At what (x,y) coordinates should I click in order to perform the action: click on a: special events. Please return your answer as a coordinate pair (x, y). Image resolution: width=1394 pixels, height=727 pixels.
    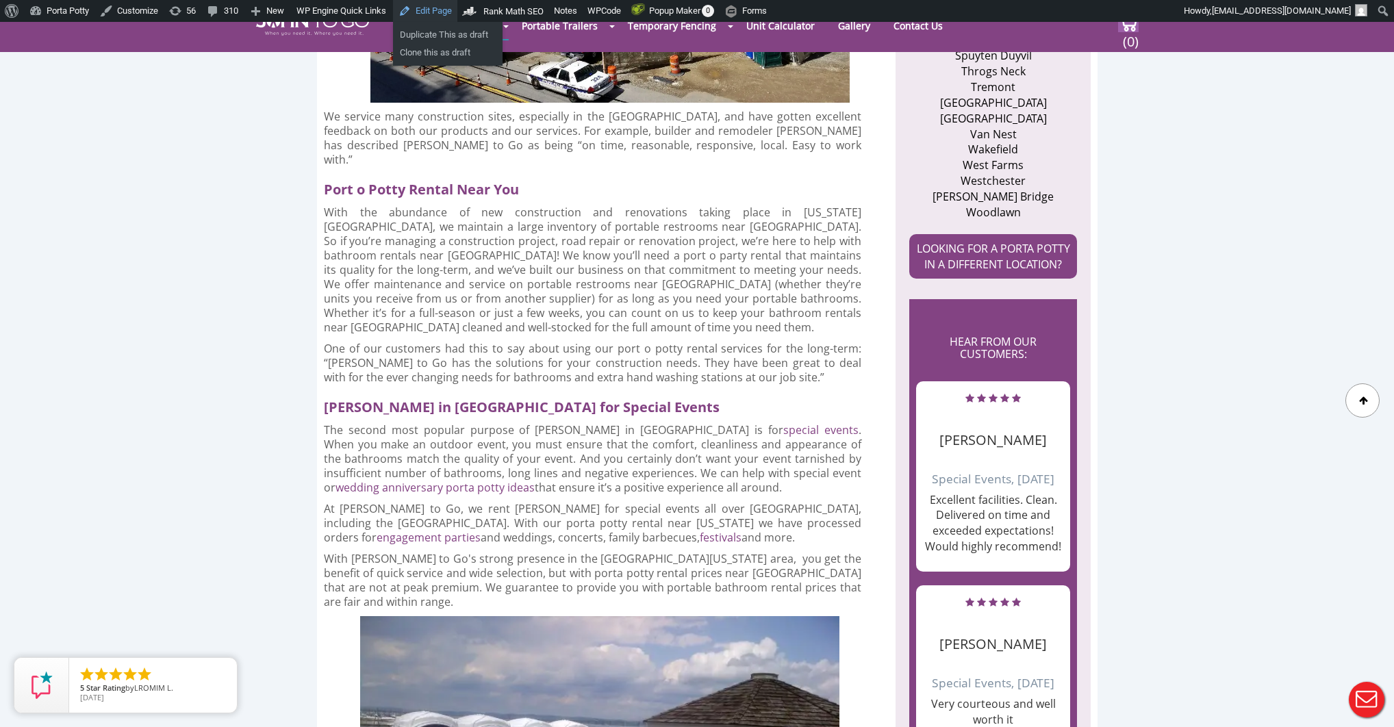
    Looking at the image, I should click on (821, 430).